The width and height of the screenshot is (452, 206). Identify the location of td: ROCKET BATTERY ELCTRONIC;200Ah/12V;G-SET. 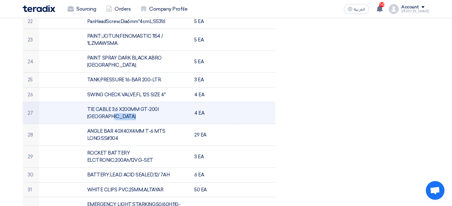
(136, 157).